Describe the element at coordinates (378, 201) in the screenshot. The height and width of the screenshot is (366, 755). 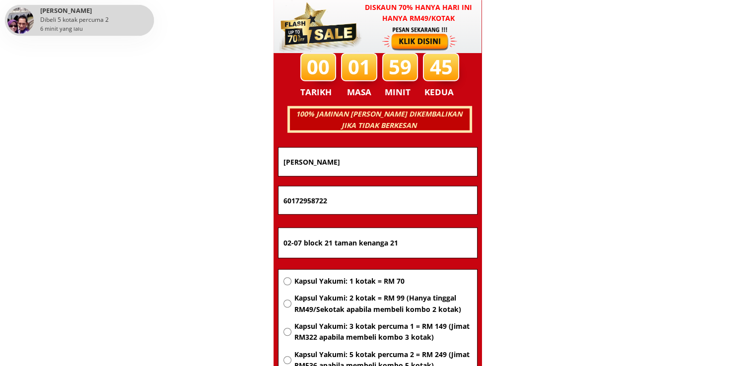
I see `input: Nombor Telefon Bimbit` at that location.